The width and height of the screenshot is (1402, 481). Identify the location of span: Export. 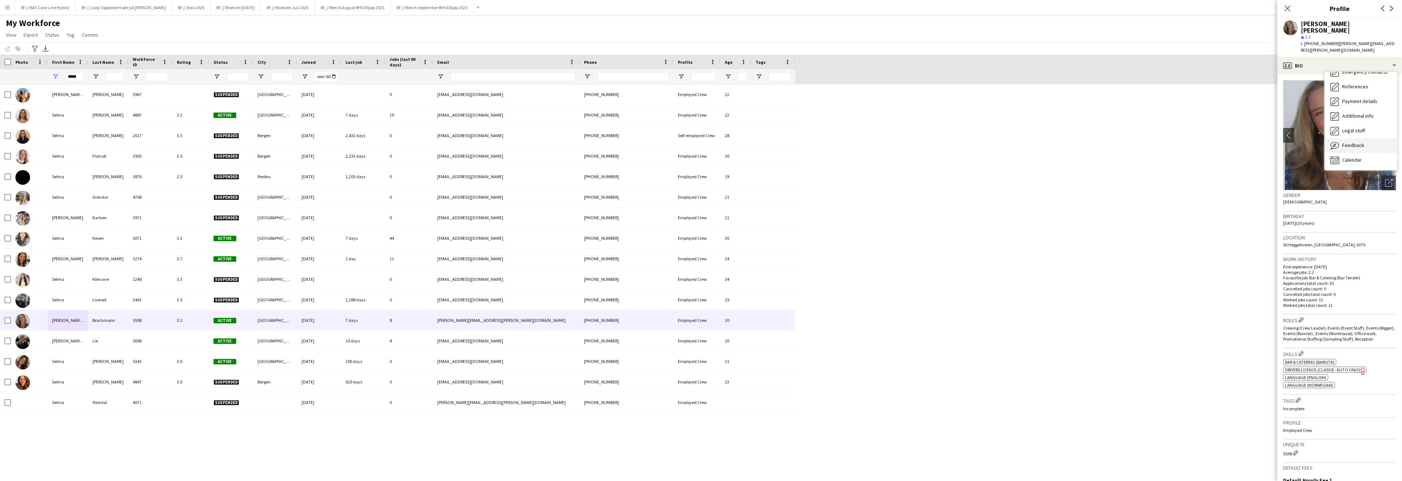
(30, 35).